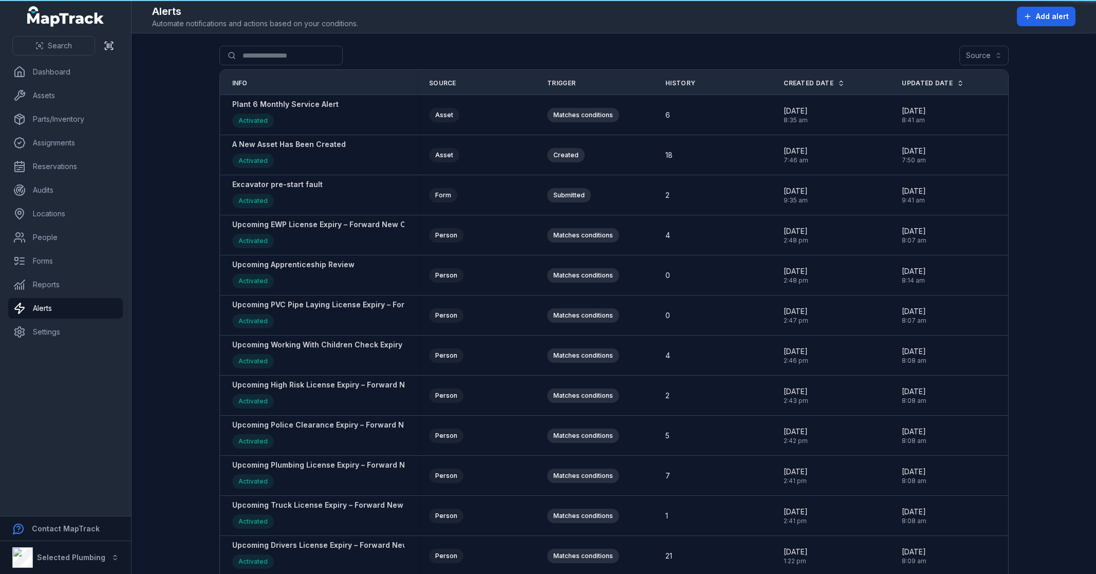 The width and height of the screenshot is (1096, 574). What do you see at coordinates (913, 275) in the screenshot?
I see `time: 8/21/2025, 8:14:36 AM` at bounding box center [913, 275].